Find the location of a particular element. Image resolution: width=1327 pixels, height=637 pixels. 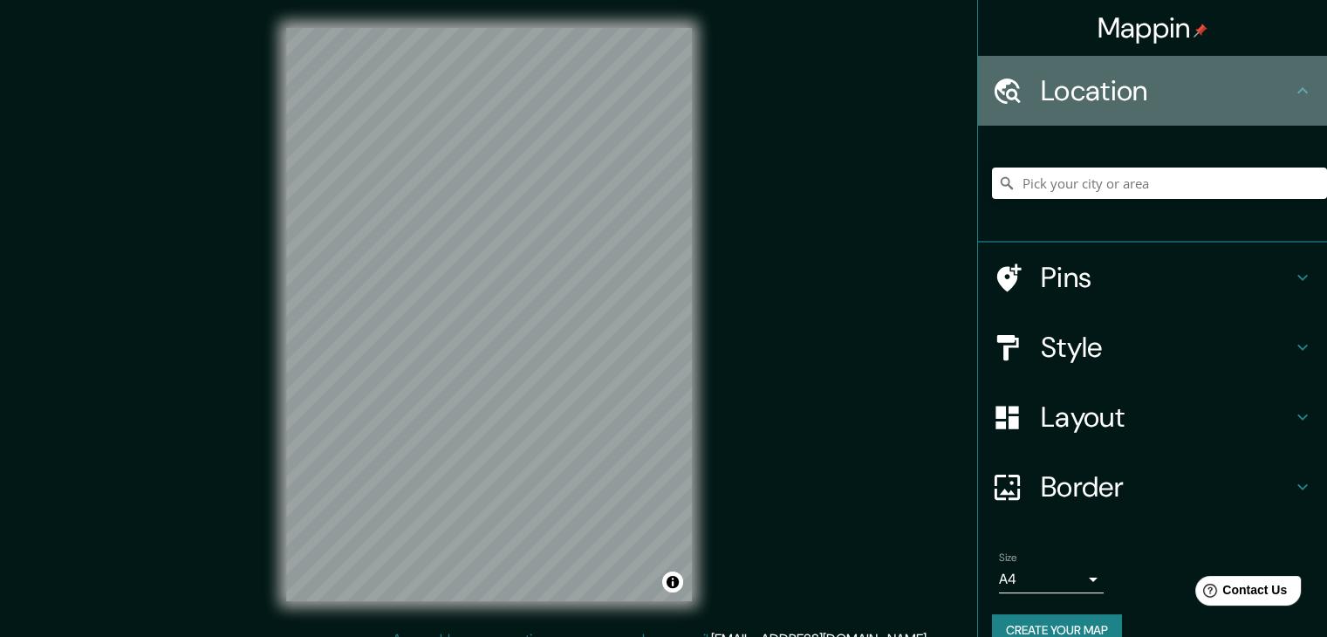

h4: Mappin is located at coordinates (1152, 28).